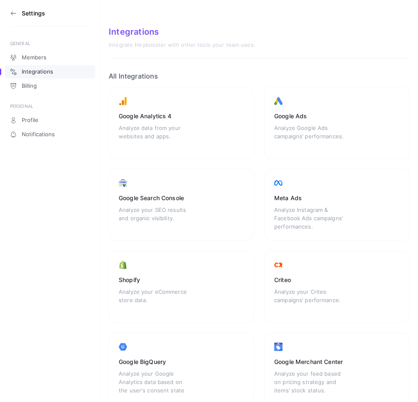  What do you see at coordinates (259, 45) in the screenshot?
I see `div: Integrate Heybooster with other tools your team uses.` at bounding box center [259, 45].